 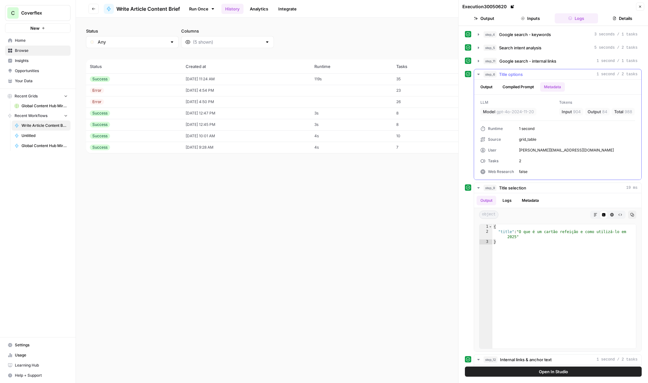 I want to click on span: Google search - keywords, so click(x=525, y=34).